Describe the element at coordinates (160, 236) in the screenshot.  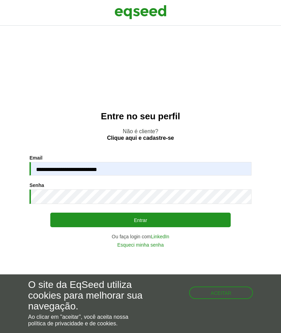
I see `a: LinkedIn` at that location.